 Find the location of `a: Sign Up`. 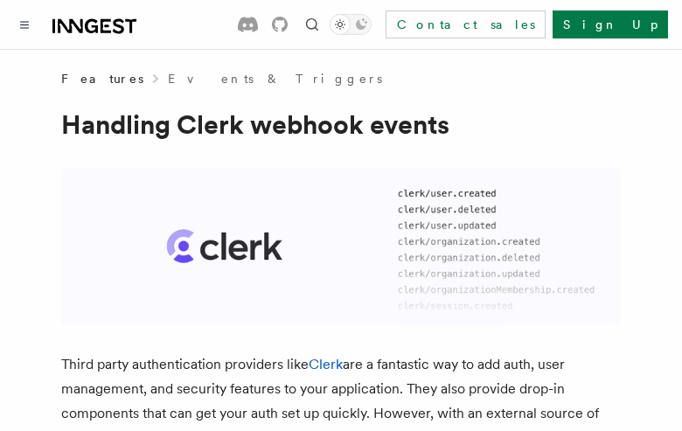

a: Sign Up is located at coordinates (610, 24).